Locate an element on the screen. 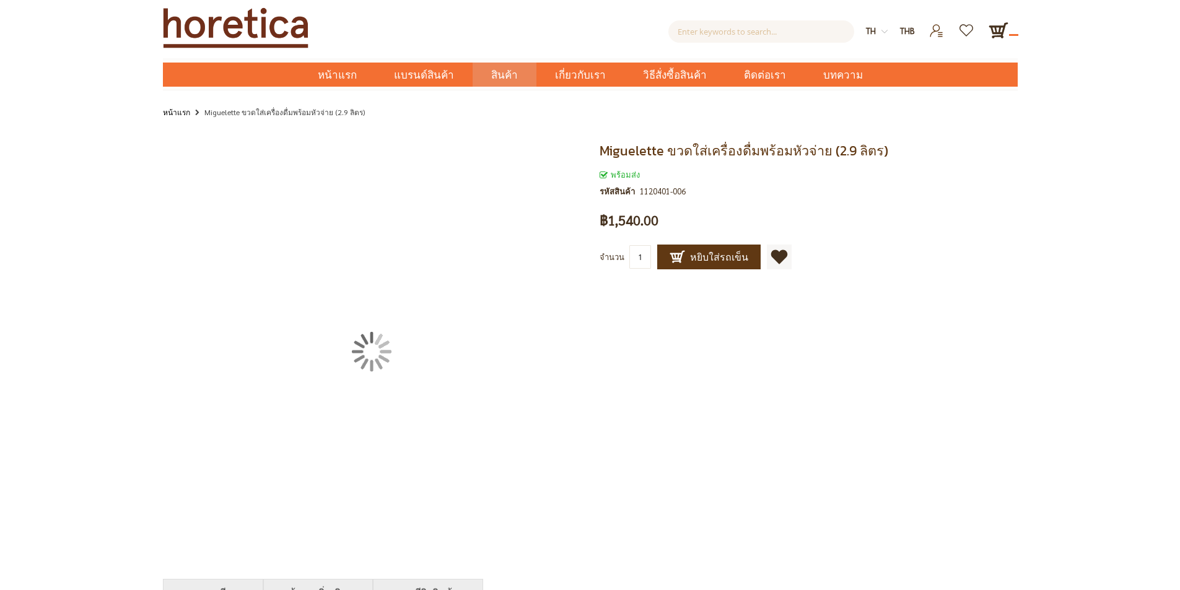  span: th is located at coordinates (871, 30).